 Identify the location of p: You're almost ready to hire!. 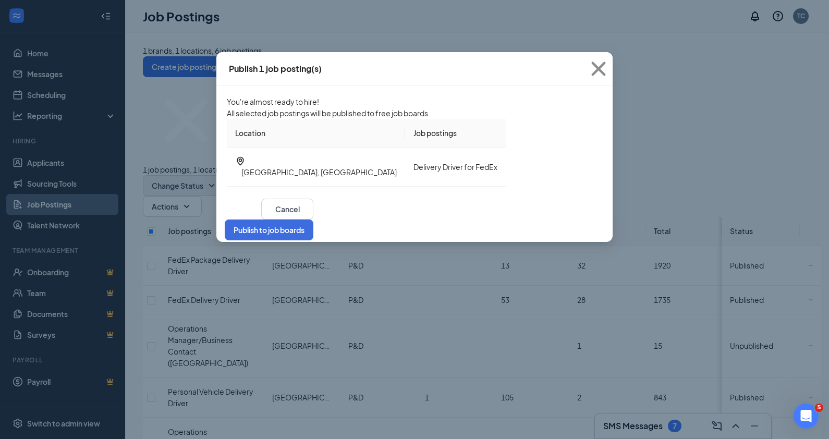
(366, 102).